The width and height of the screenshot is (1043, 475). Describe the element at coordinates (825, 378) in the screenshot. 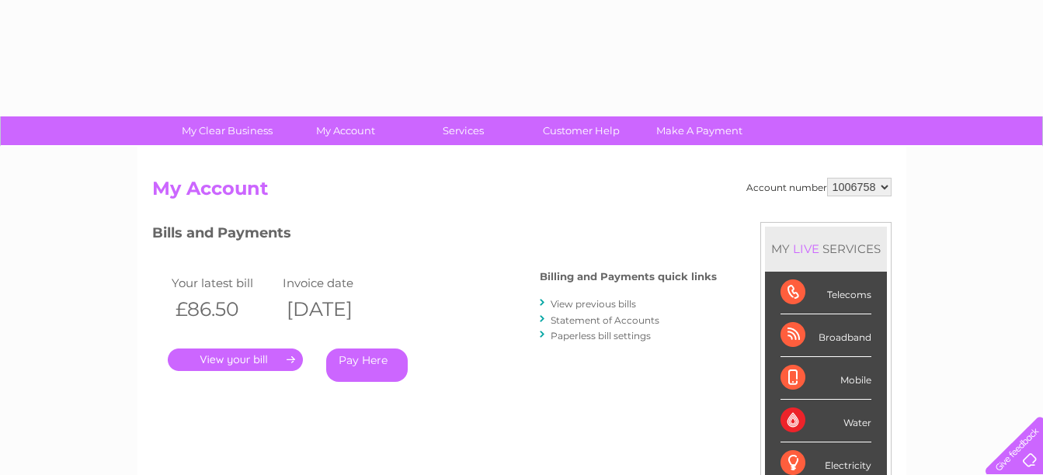

I see `div: Mobile` at that location.